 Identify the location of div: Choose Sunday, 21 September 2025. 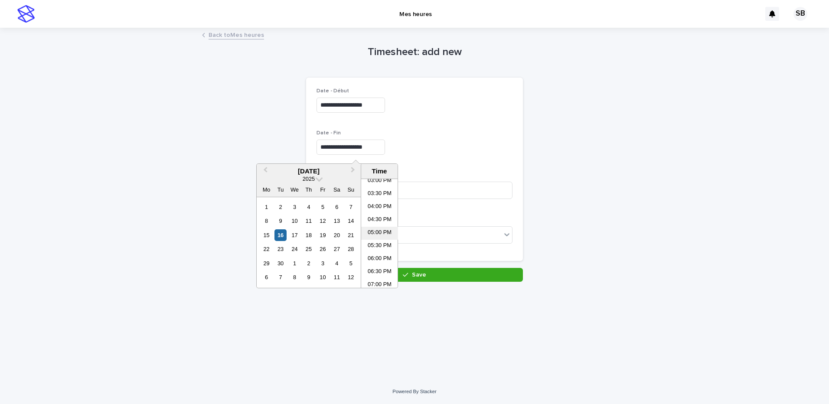
(351, 235).